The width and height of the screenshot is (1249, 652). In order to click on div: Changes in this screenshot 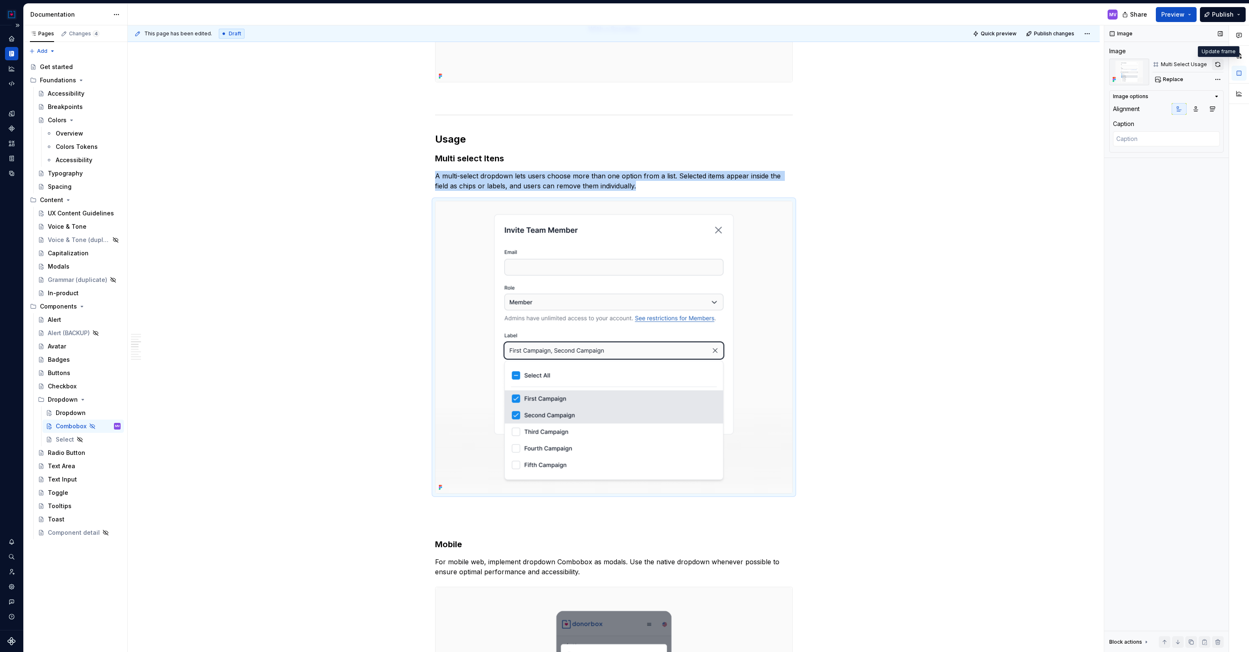, I will do `click(84, 34)`.